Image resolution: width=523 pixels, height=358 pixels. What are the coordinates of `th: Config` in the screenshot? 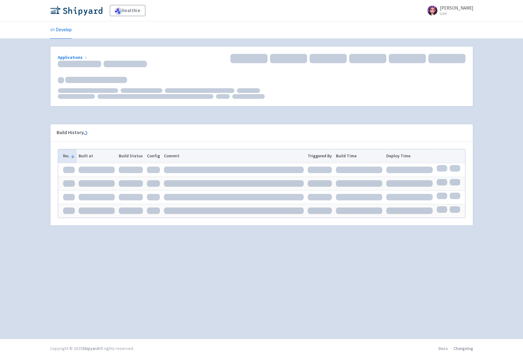 It's located at (153, 156).